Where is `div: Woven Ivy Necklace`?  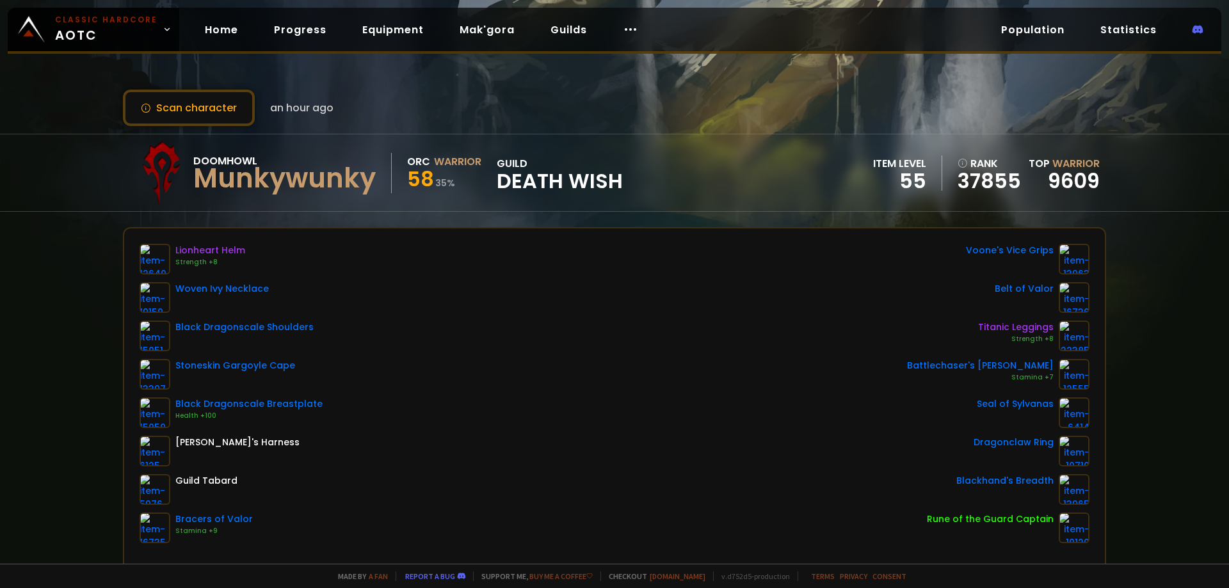 div: Woven Ivy Necklace is located at coordinates (222, 289).